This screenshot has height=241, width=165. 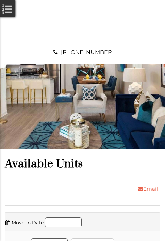 What do you see at coordinates (82, 24) in the screenshot?
I see `img: A graphic with a red M and the word SOUTH.` at bounding box center [82, 24].